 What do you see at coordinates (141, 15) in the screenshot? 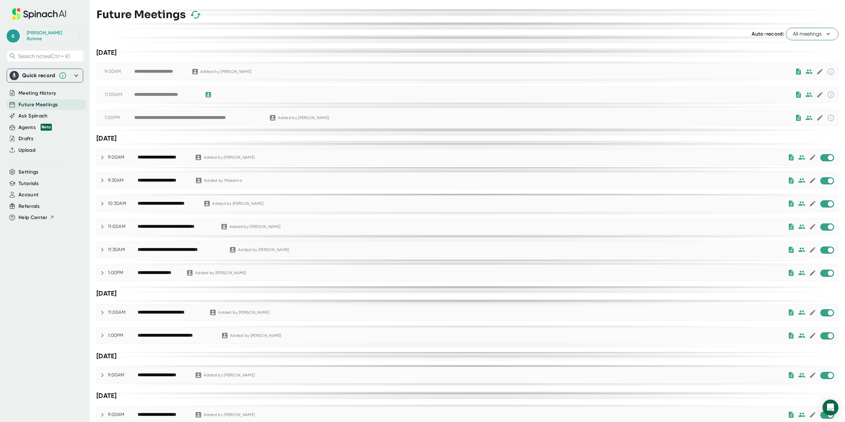
I see `h3: Future Meetings` at bounding box center [141, 15].